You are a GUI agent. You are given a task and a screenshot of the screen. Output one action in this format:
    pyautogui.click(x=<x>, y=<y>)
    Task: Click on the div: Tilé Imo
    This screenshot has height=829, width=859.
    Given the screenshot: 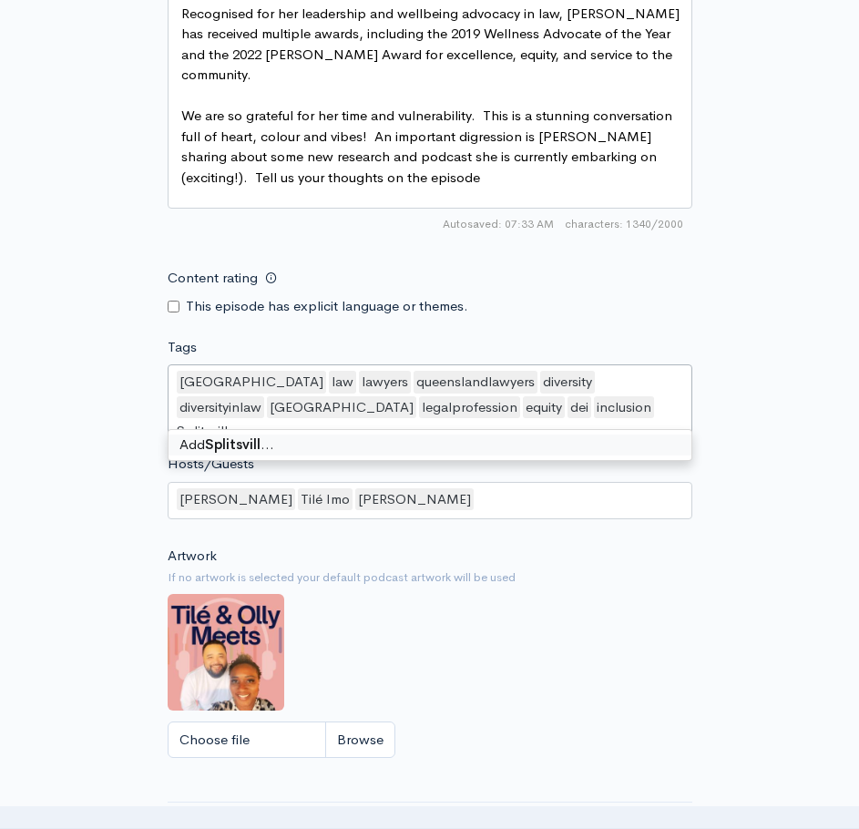 What is the action you would take?
    pyautogui.click(x=325, y=499)
    